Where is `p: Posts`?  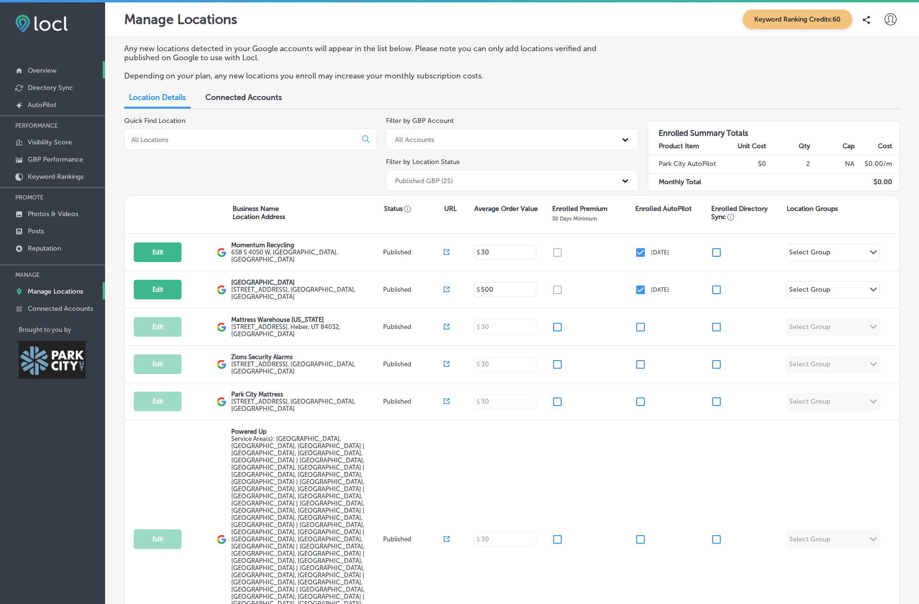 p: Posts is located at coordinates (36, 231).